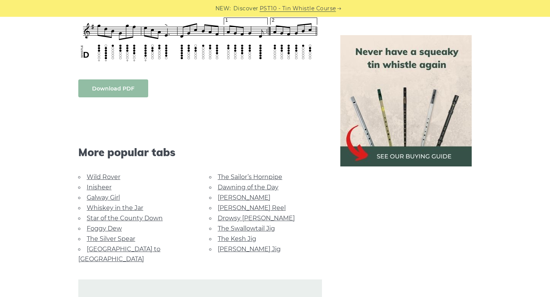 The width and height of the screenshot is (550, 297). What do you see at coordinates (104, 228) in the screenshot?
I see `a: Foggy Dew` at bounding box center [104, 228].